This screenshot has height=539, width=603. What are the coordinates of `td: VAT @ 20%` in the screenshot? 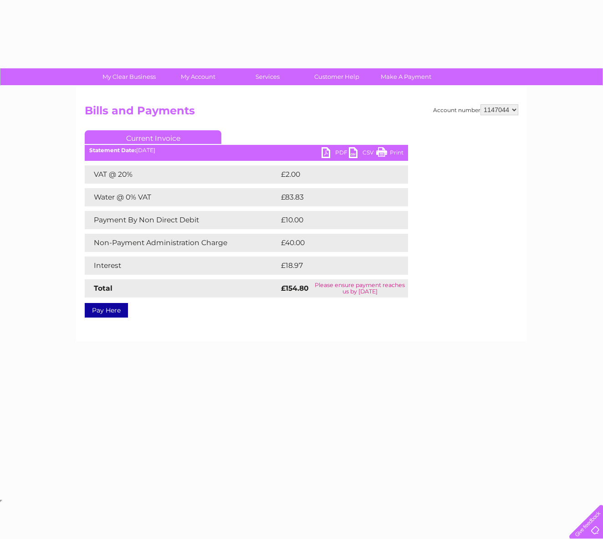 It's located at (182, 174).